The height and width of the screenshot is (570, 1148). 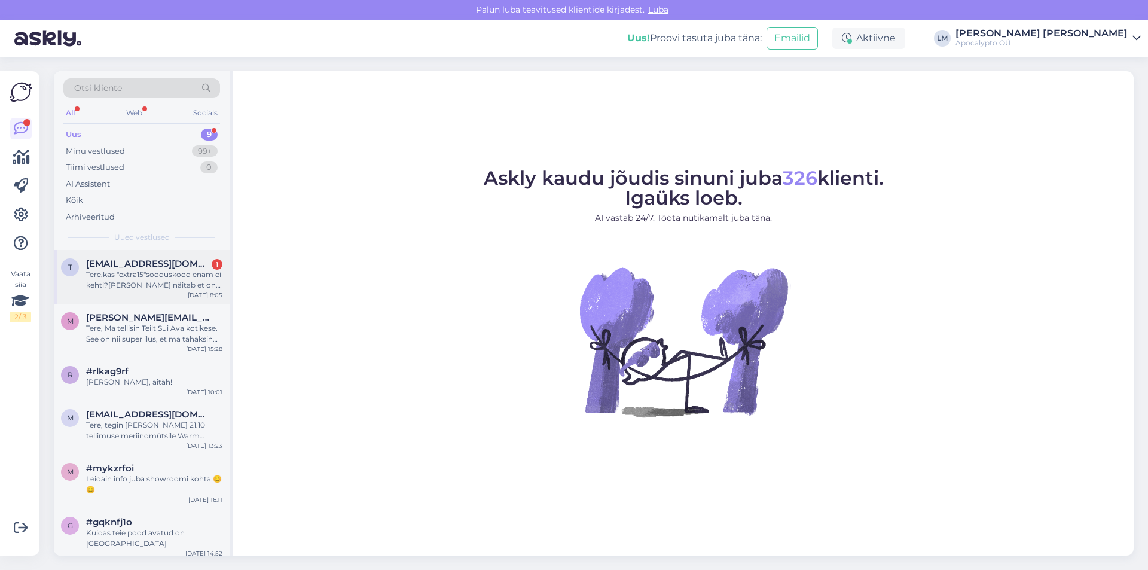 What do you see at coordinates (95, 167) in the screenshot?
I see `div: Tiimi vestlused` at bounding box center [95, 167].